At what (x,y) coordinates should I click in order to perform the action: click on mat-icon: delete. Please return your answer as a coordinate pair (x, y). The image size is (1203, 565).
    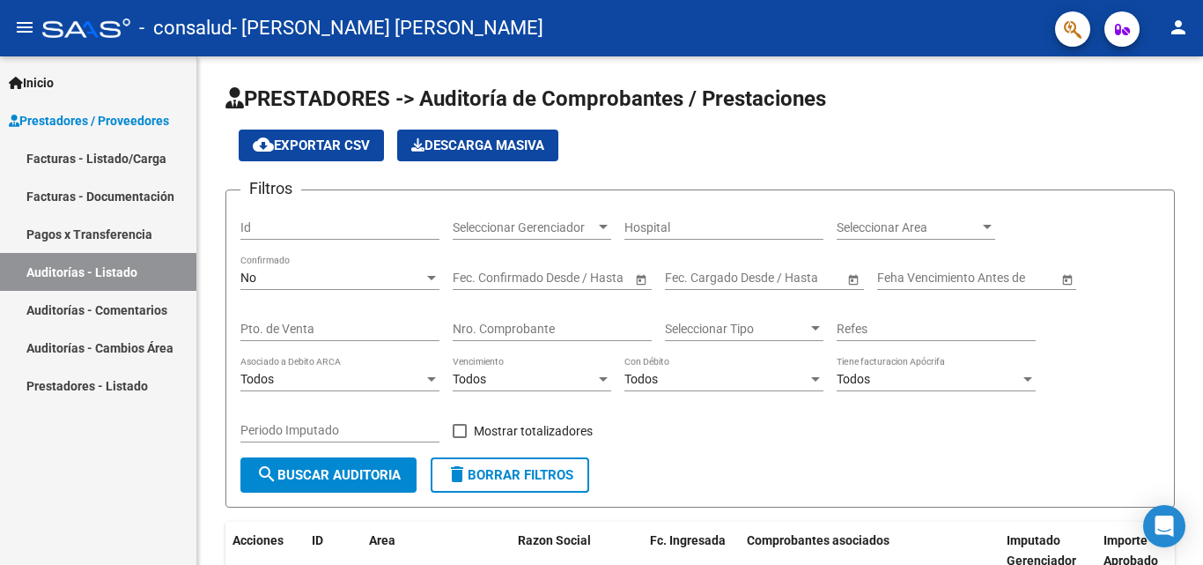
    Looking at the image, I should click on (457, 474).